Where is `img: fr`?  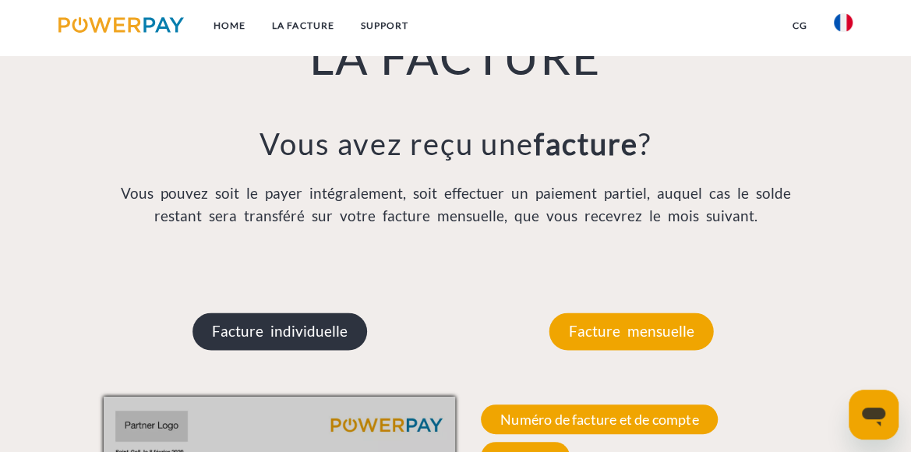 img: fr is located at coordinates (843, 23).